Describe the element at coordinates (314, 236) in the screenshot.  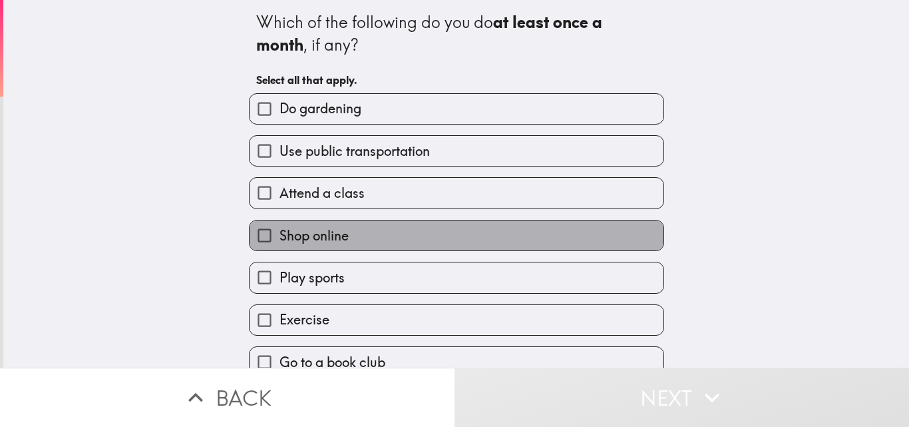
I see `span: Shop online` at that location.